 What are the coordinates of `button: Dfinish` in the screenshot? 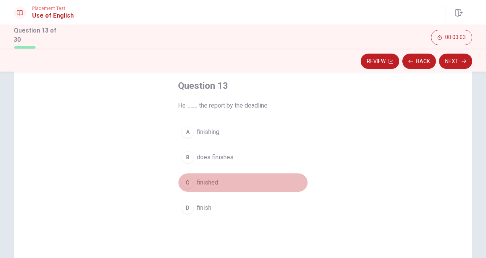 It's located at (243, 208).